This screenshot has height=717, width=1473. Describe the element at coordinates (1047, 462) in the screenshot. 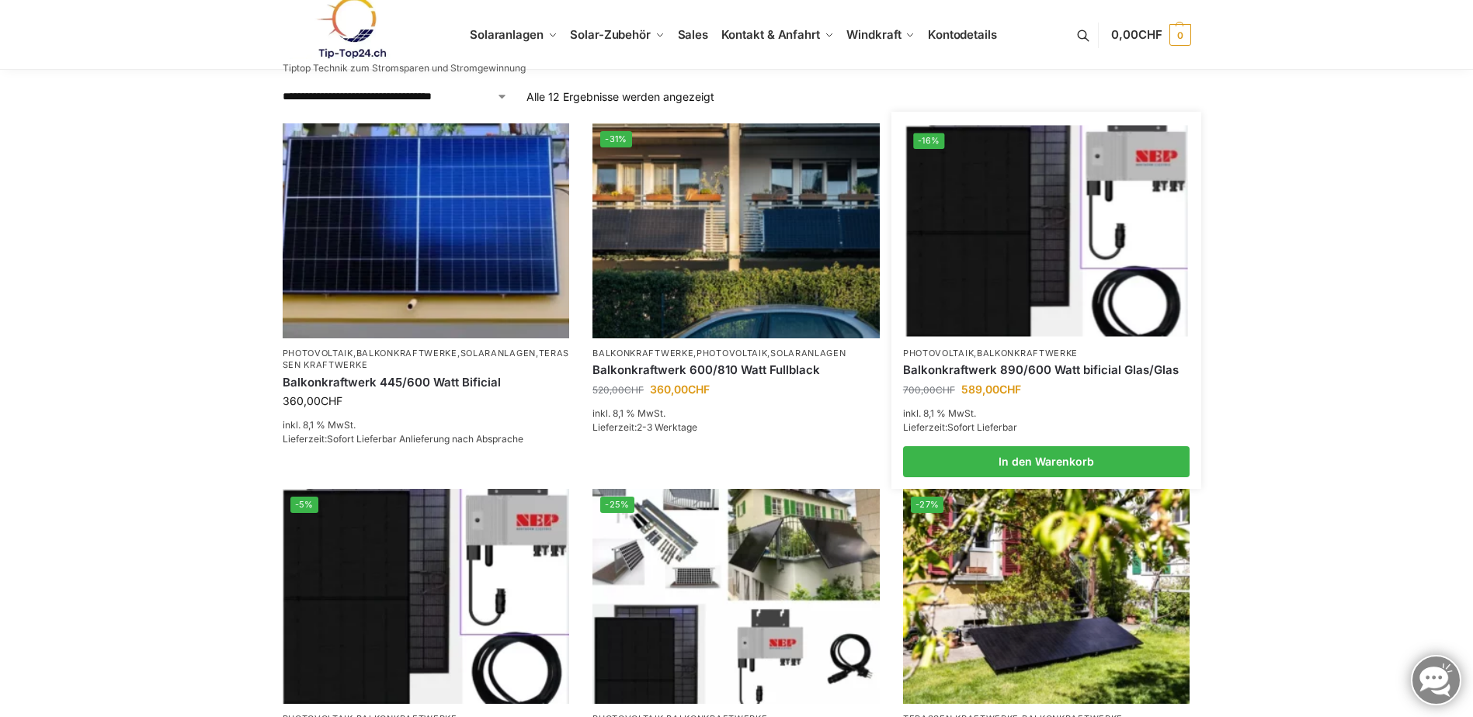

I see `a: In den Warenkorb legen: „Balkonkraftwerk 890/600 Watt bificial Glas/Glas“` at that location.